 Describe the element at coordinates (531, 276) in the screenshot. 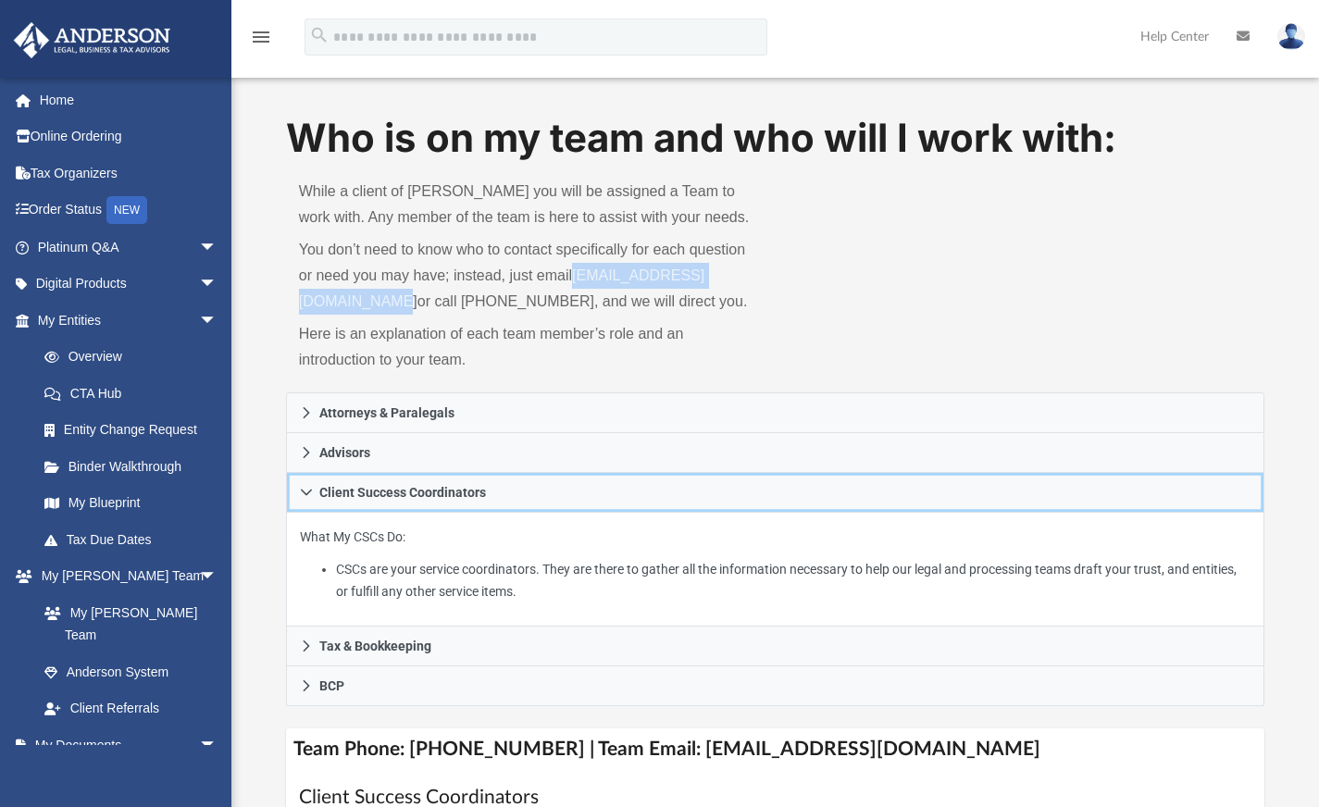

I see `p: You don’t need to know who to contact specifically for each question or need you may have; instea...` at that location.